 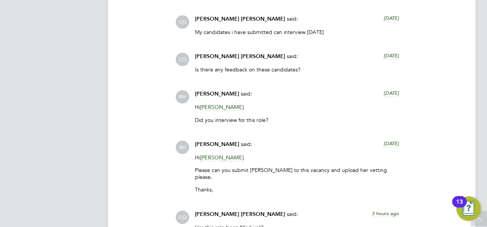 I want to click on p: Did you interview for this role?, so click(x=297, y=120).